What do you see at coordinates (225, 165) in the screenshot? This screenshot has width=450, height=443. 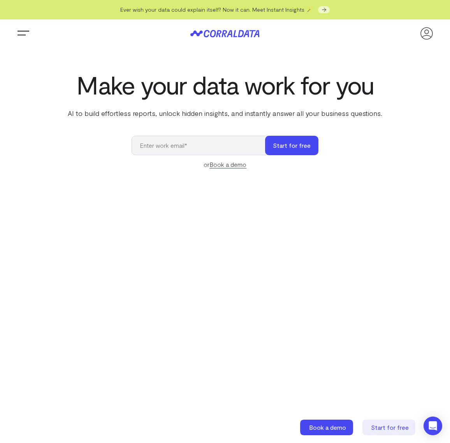 I see `div: or` at bounding box center [225, 165].